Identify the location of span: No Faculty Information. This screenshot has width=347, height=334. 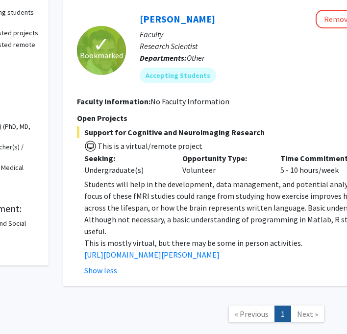
(190, 102).